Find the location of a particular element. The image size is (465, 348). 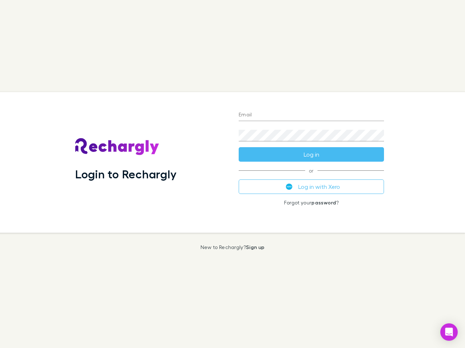

p: New to Rechargly? is located at coordinates (232, 248).